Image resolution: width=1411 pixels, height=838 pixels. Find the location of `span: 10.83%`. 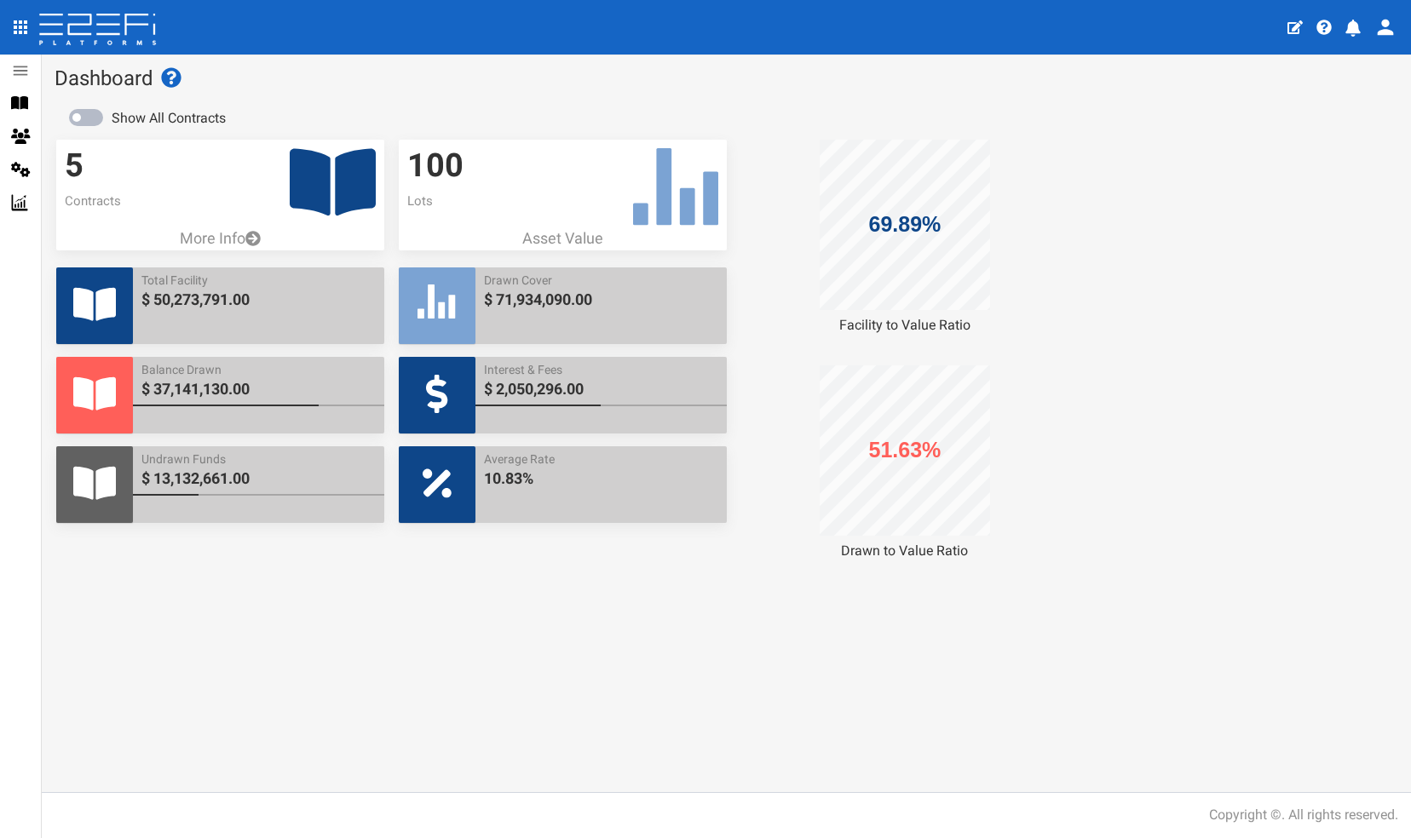

span: 10.83% is located at coordinates (601, 479).